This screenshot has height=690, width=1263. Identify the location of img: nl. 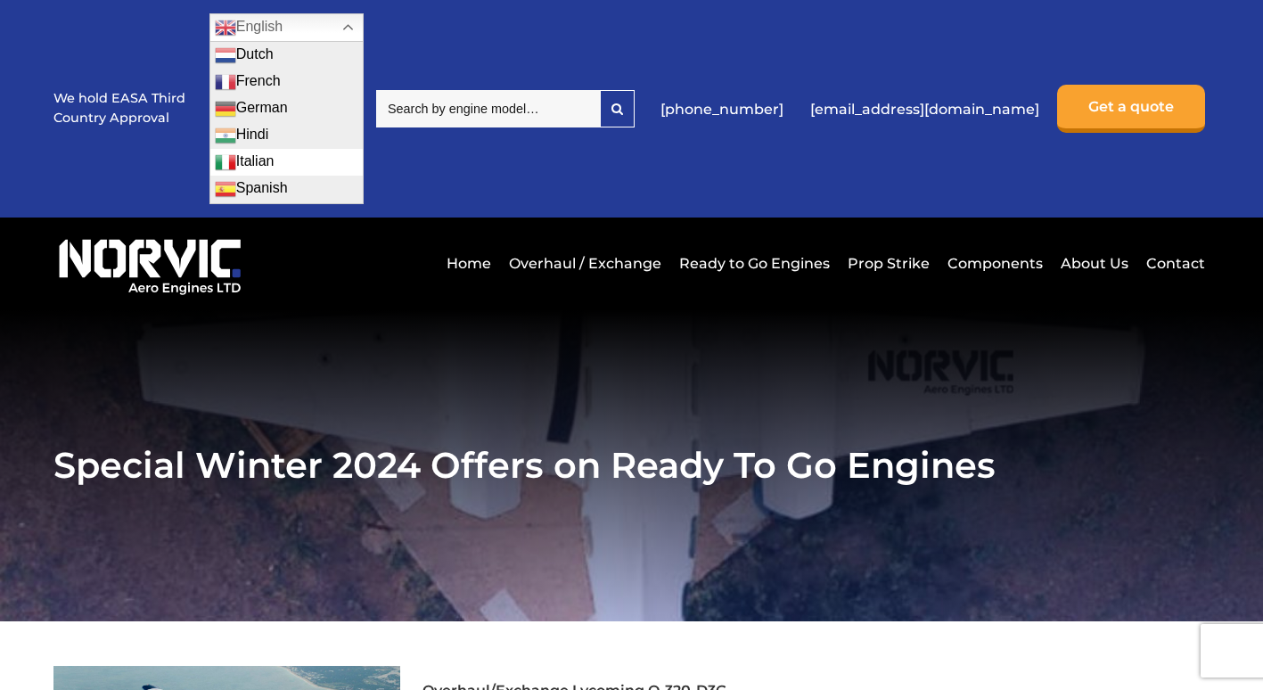
(225, 55).